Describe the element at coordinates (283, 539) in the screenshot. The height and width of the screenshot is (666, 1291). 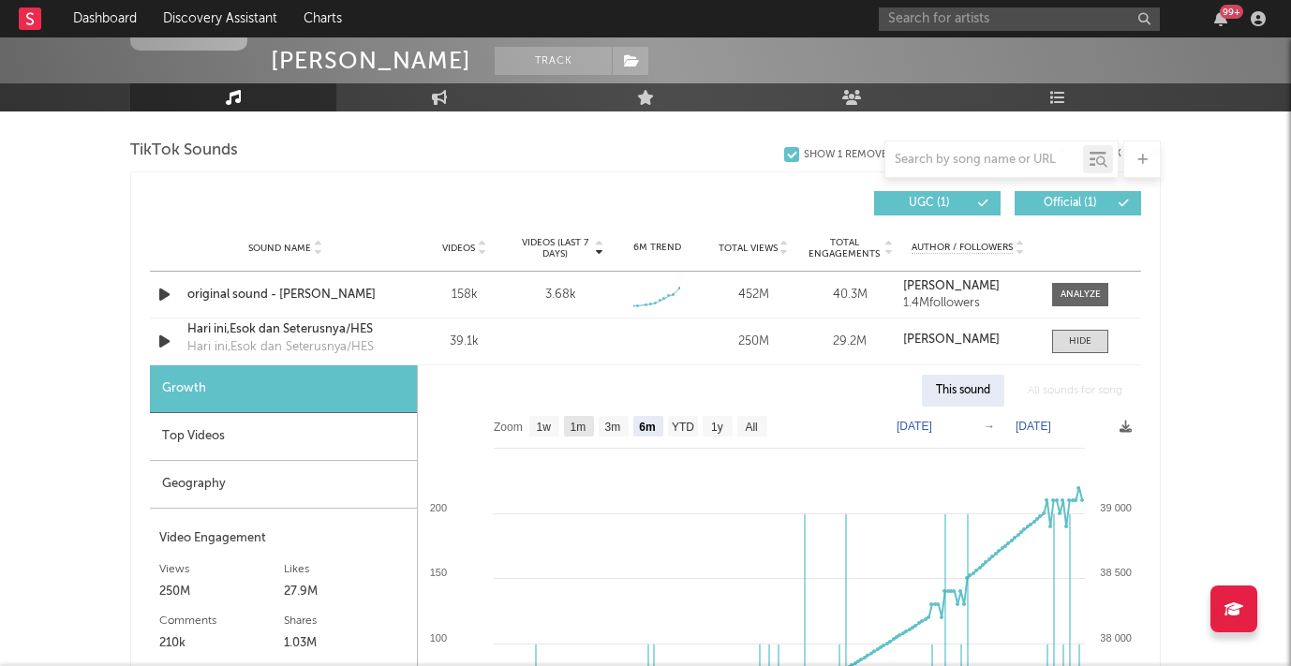
I see `div: Video Engagement` at that location.